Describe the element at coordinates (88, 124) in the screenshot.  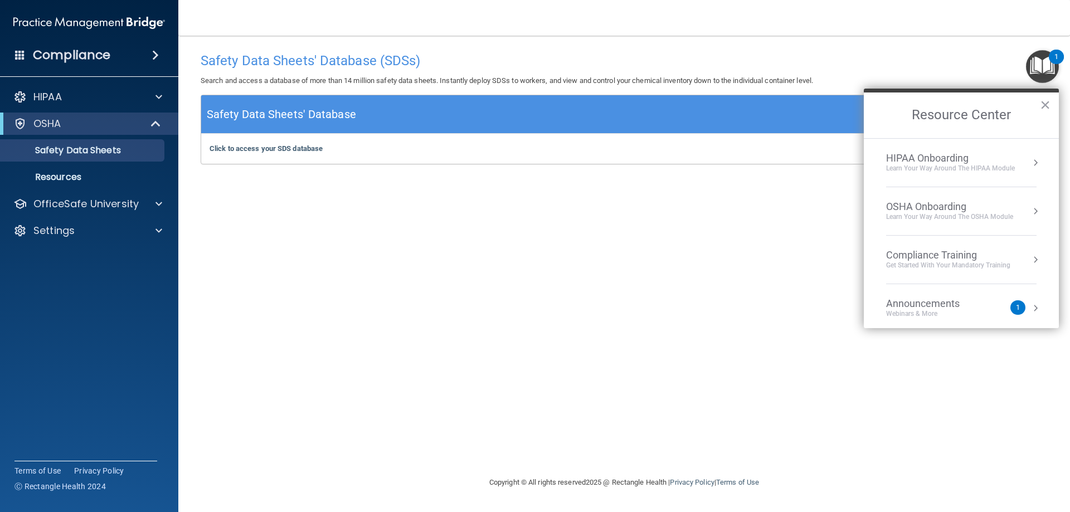
I see `a: OSHA` at that location.